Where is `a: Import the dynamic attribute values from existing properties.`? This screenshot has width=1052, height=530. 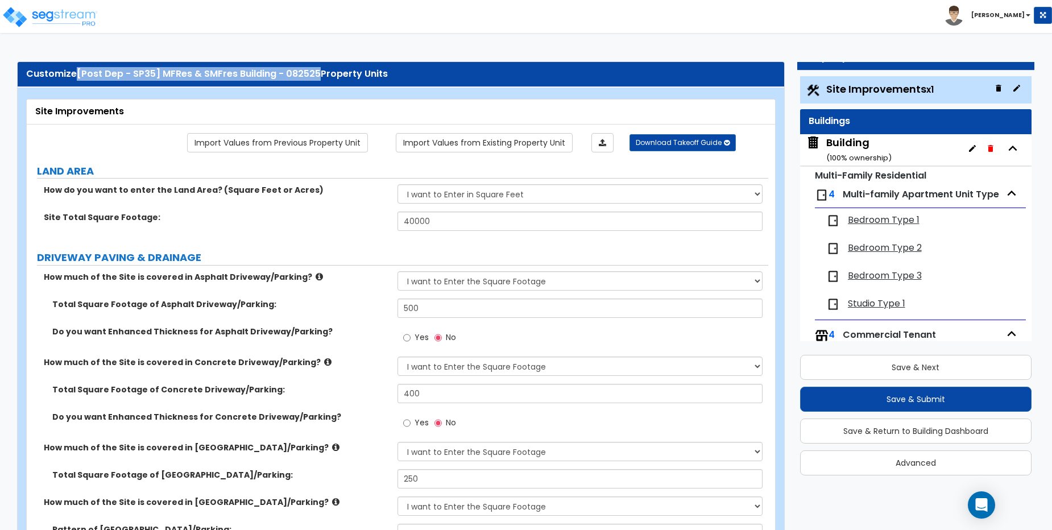
a: Import the dynamic attribute values from existing properties. is located at coordinates (484, 143).